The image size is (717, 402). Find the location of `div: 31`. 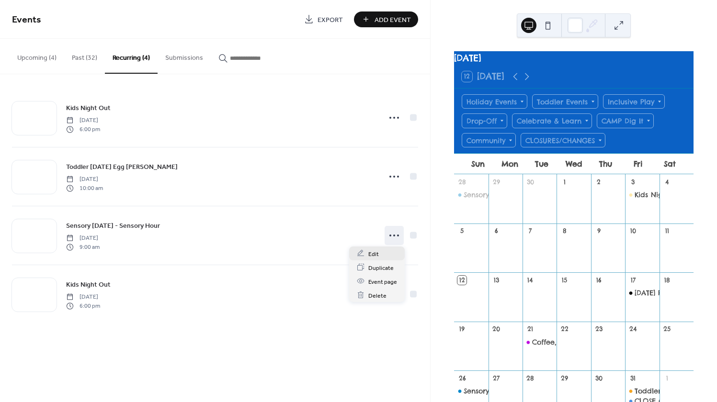

div: 31 is located at coordinates (632, 378).